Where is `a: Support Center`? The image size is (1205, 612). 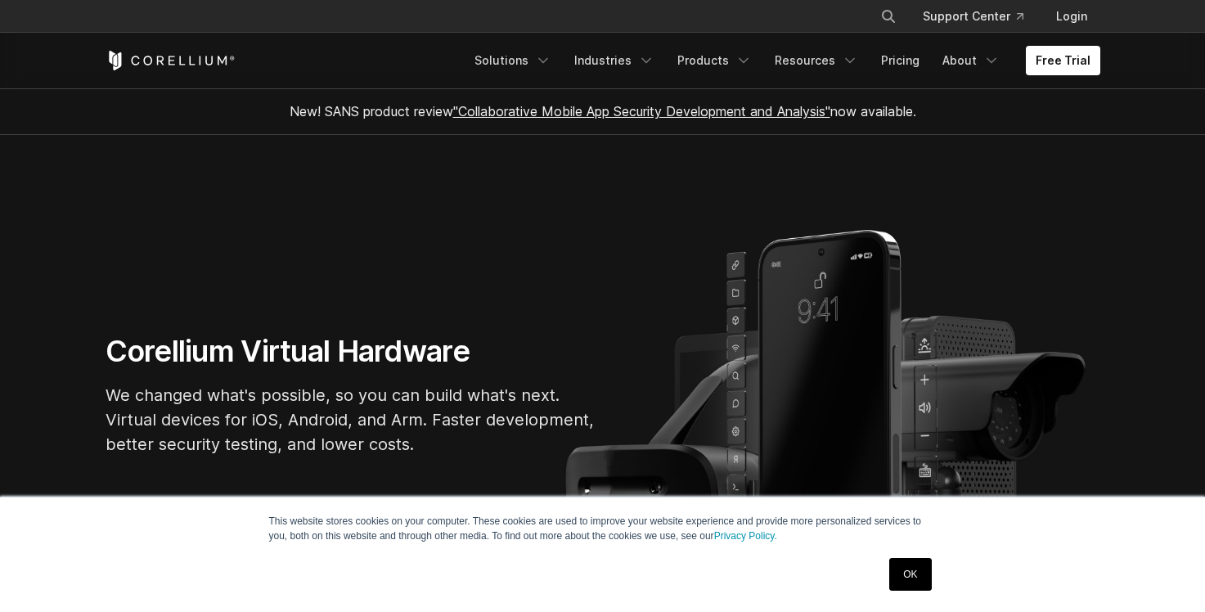
a: Support Center is located at coordinates (973, 16).